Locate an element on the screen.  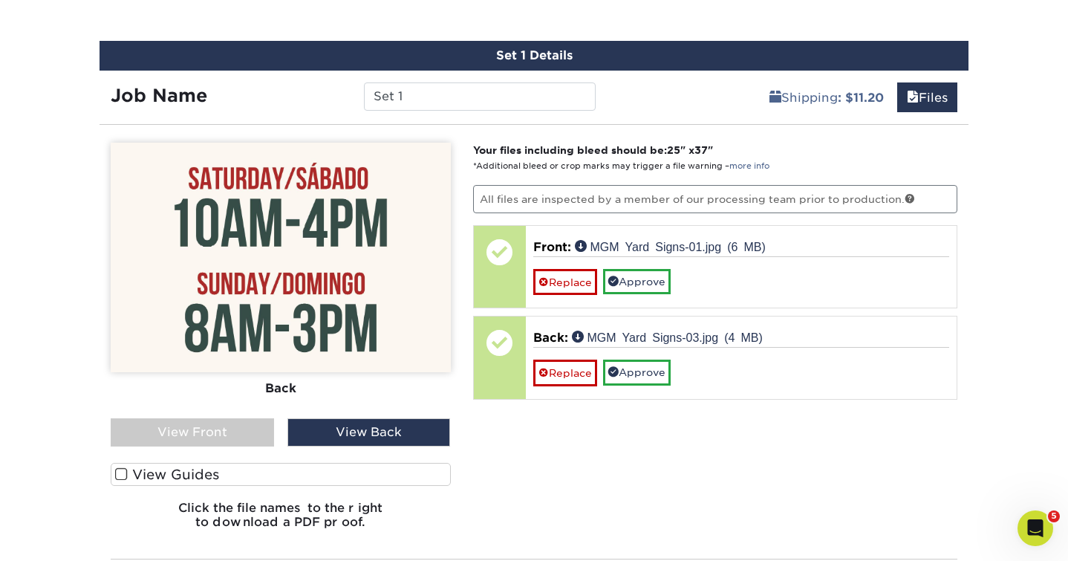
div: View Front is located at coordinates (192, 432).